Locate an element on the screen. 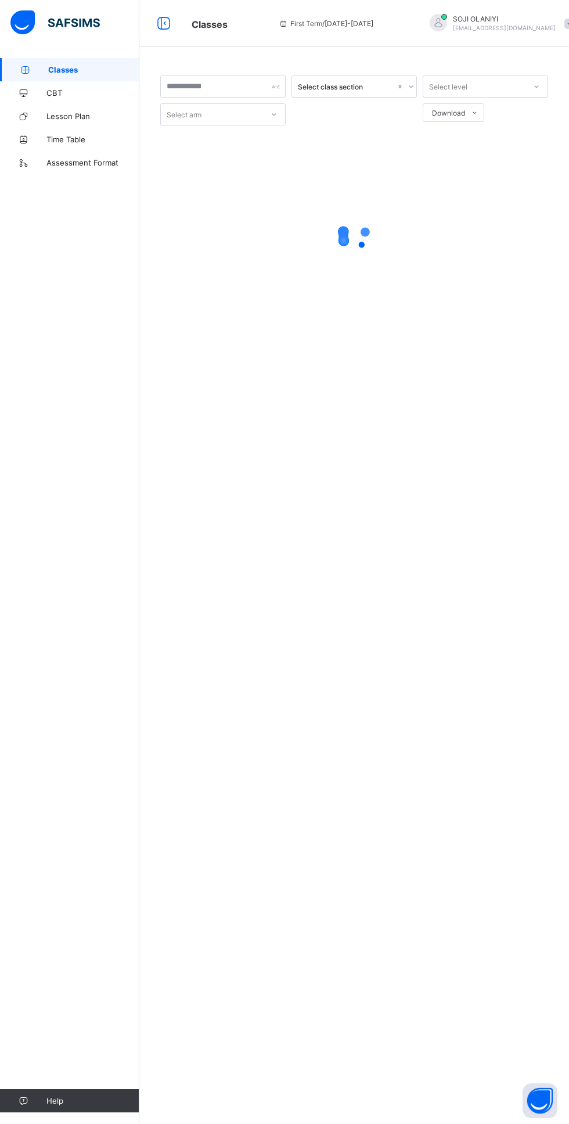 Image resolution: width=569 pixels, height=1124 pixels. span: CBT is located at coordinates (93, 93).